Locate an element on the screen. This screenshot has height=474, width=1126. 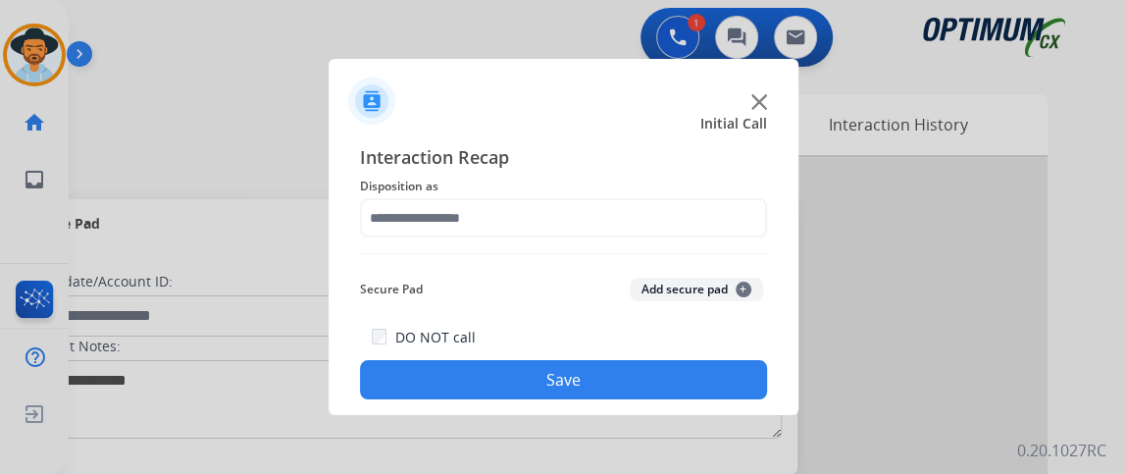
span: Interaction Recap is located at coordinates (563, 159).